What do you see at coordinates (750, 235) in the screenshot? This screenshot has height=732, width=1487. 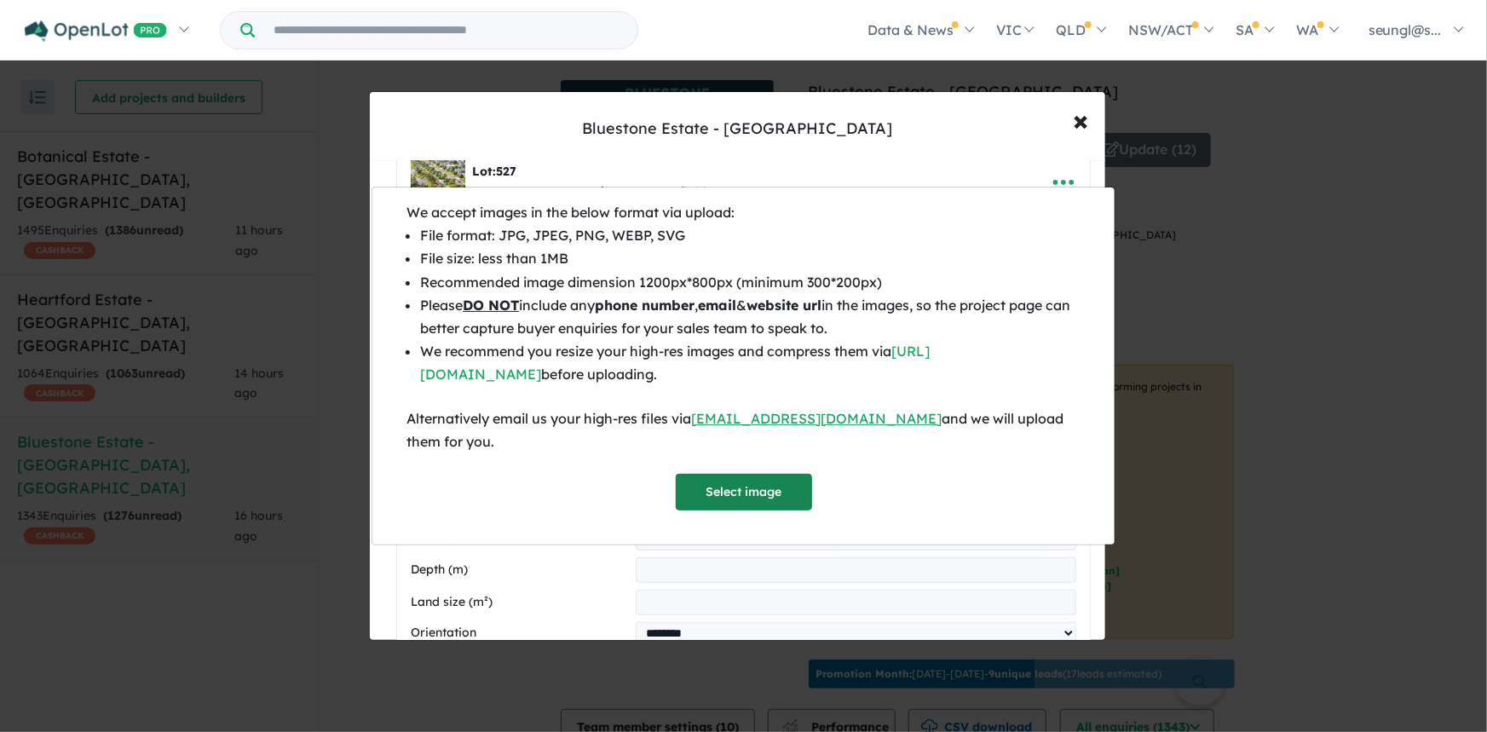 I see `li: File format: JPG, JPEG, PNG, WEBP, SVG` at bounding box center [750, 235].